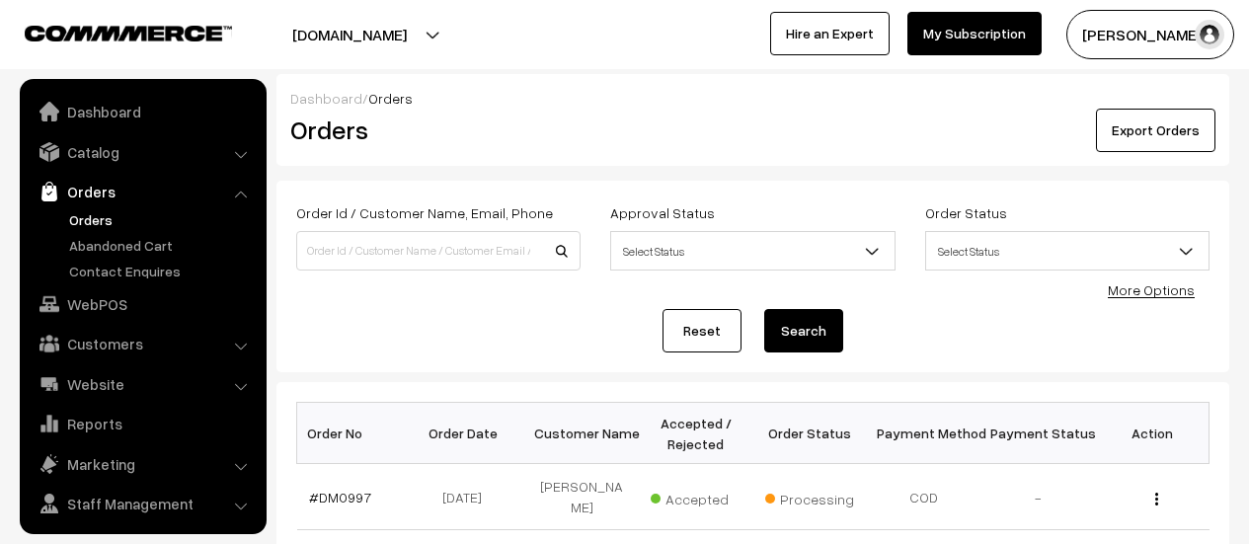 This screenshot has width=1249, height=544. I want to click on span: Orders, so click(390, 98).